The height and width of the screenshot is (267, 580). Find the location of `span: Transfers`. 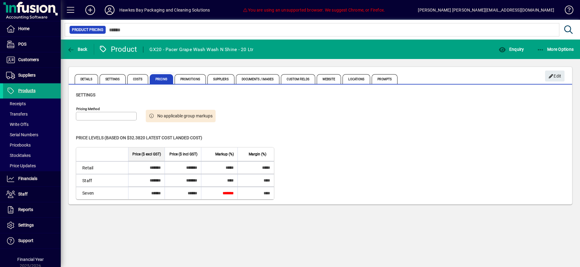

span: Transfers is located at coordinates (17, 114).